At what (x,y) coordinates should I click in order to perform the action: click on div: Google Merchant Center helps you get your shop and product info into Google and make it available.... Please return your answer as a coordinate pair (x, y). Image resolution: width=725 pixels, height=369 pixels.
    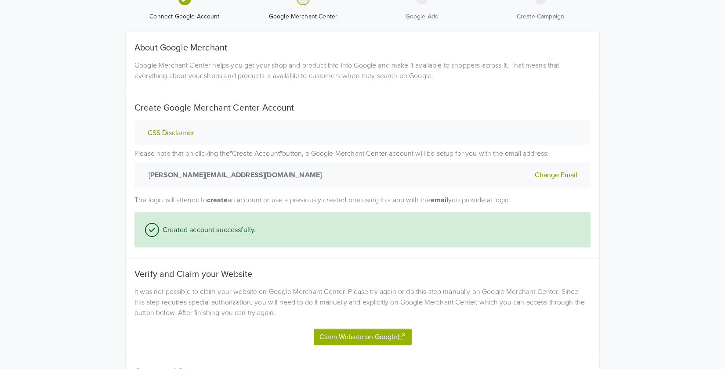
    Looking at the image, I should click on (362, 71).